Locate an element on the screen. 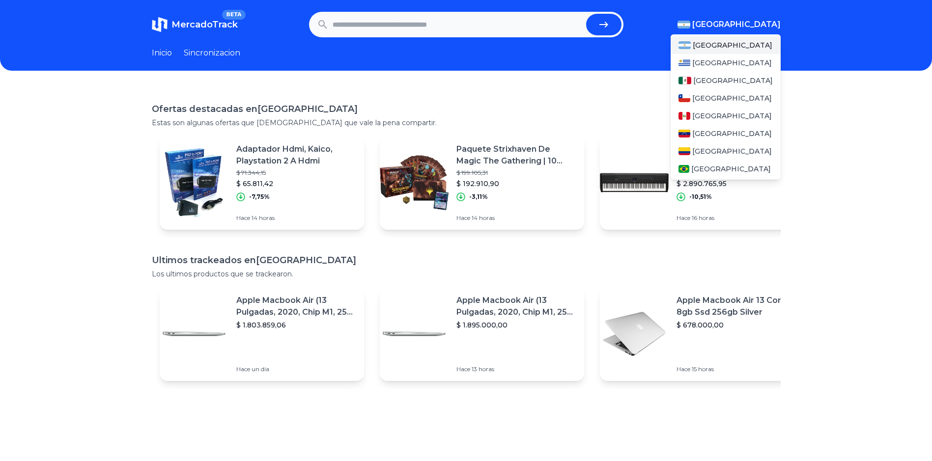 Image resolution: width=932 pixels, height=461 pixels. p: Hace un día is located at coordinates (296, 369).